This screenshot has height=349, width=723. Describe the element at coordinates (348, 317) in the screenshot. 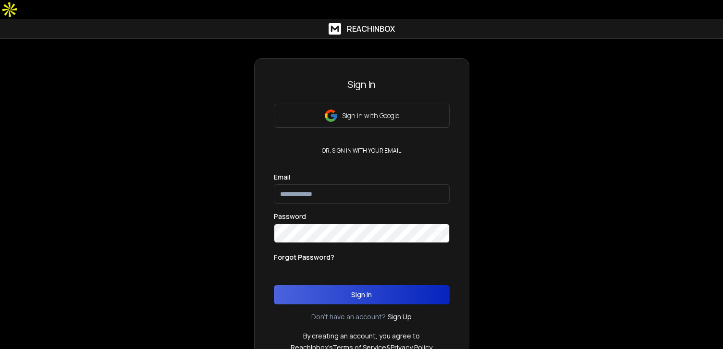

I see `p: Don't have an account?` at that location.